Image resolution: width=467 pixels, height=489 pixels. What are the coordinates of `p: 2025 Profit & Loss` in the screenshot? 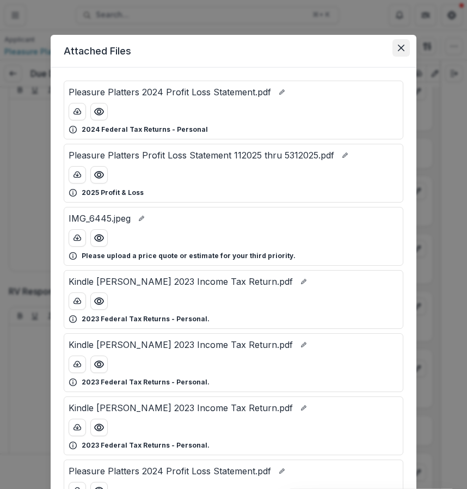 It's located at (113, 193).